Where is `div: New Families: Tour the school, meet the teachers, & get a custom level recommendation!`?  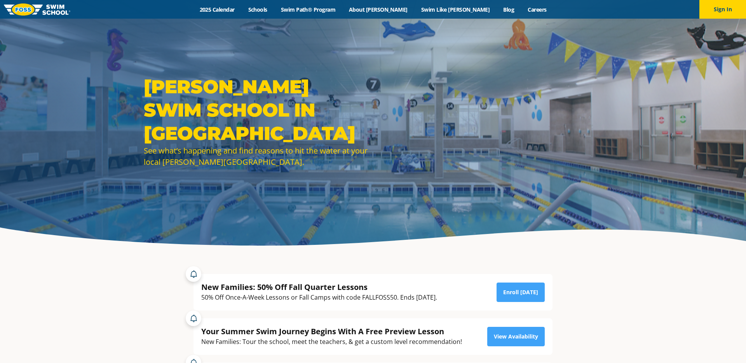
div: New Families: Tour the school, meet the teachers, & get a custom level recommendation! is located at coordinates (331, 342).